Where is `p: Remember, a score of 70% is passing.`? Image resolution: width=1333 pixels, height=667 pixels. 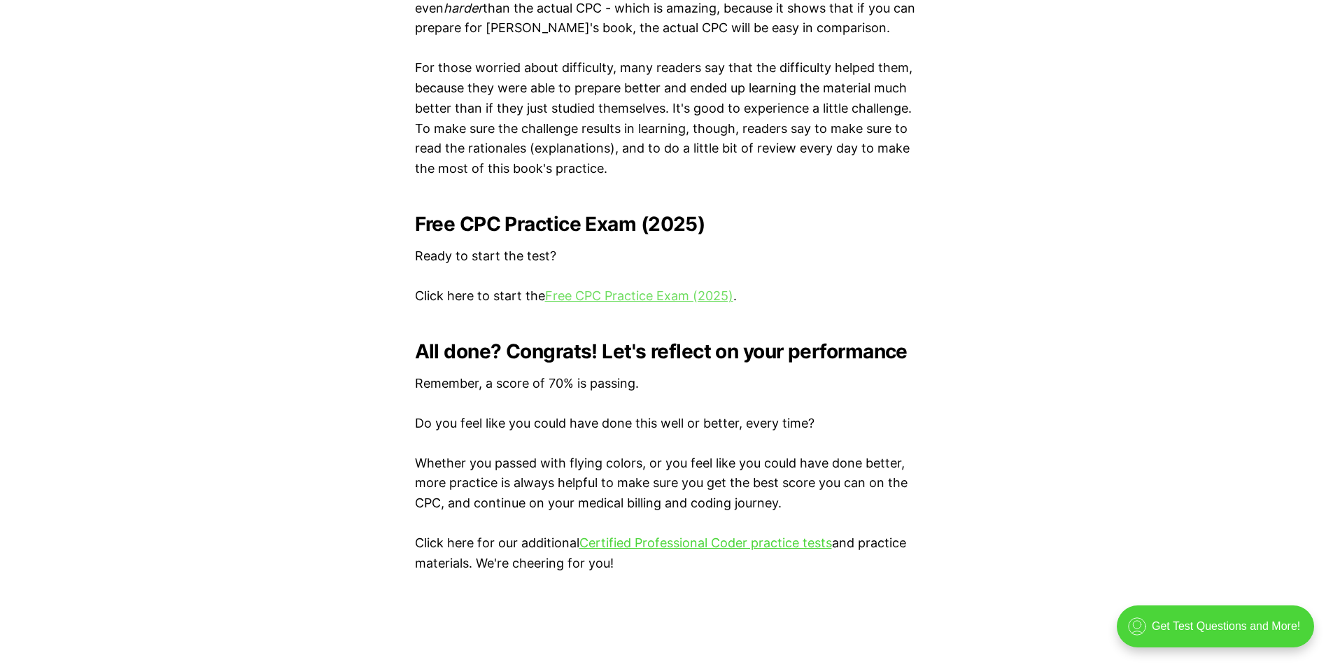
p: Remember, a score of 70% is passing. is located at coordinates (667, 384).